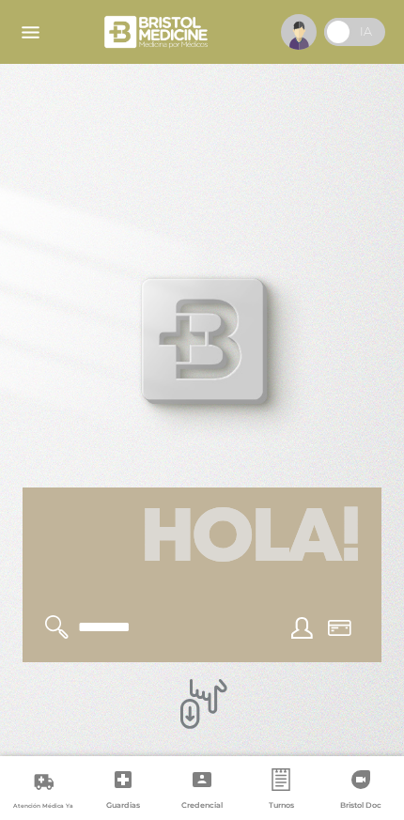 The image size is (404, 820). I want to click on a: Turnos, so click(281, 792).